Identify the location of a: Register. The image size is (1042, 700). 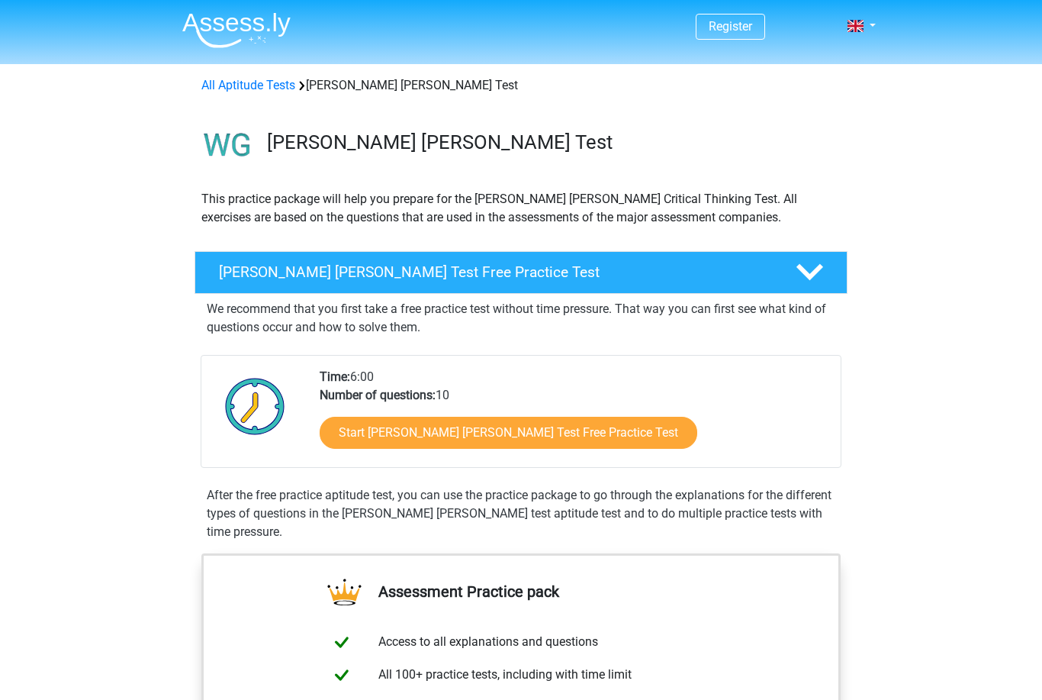
(730, 26).